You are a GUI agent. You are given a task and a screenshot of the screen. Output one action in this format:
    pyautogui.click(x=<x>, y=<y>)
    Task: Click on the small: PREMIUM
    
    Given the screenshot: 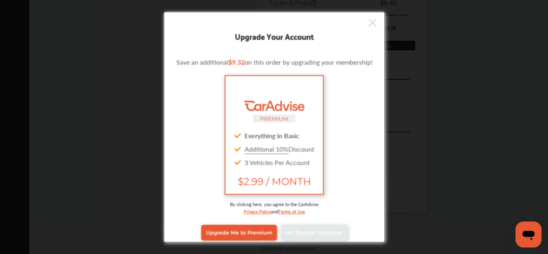 What is the action you would take?
    pyautogui.click(x=274, y=118)
    